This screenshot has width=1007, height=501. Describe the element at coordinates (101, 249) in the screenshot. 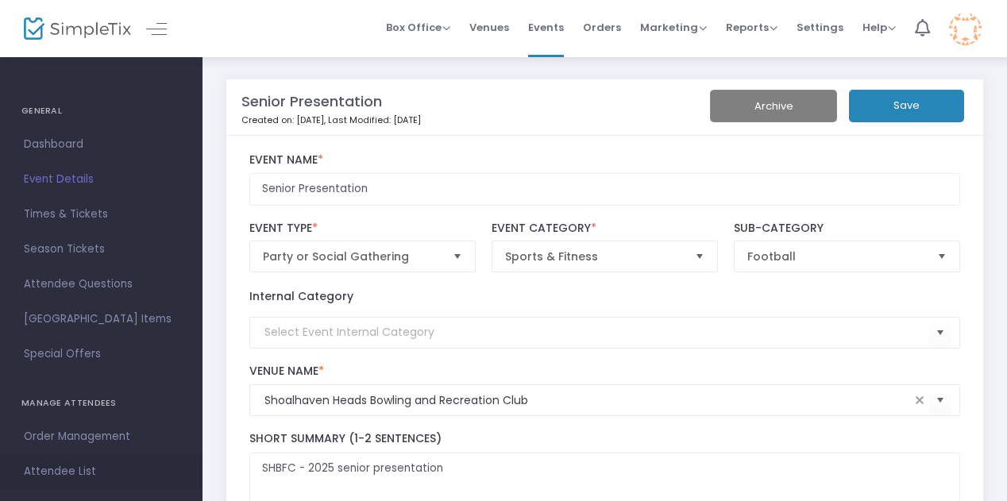

I see `span: Season Tickets` at that location.